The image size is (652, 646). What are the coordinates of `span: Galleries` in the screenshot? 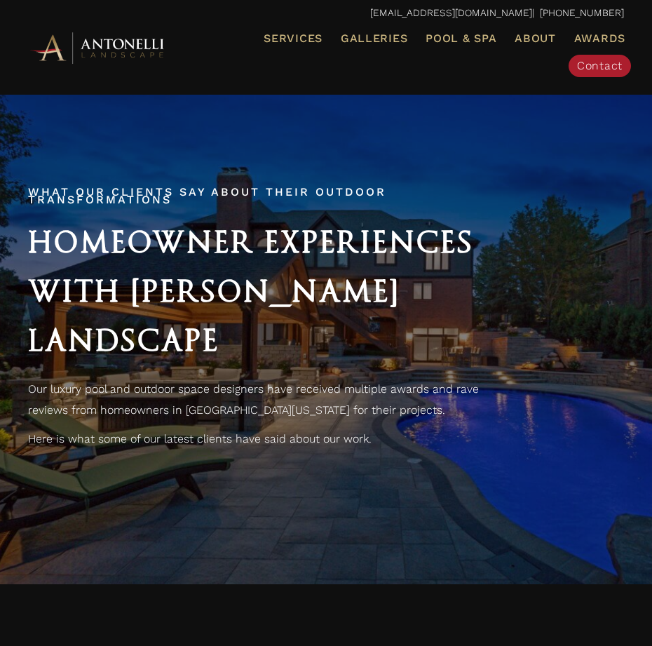 It's located at (374, 38).